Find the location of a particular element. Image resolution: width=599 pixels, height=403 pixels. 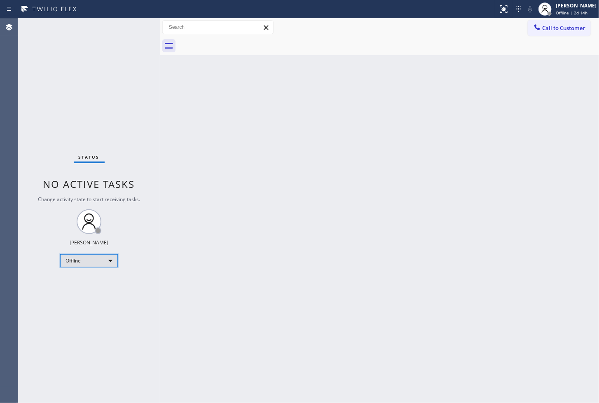

span: No active tasks is located at coordinates (89, 184).